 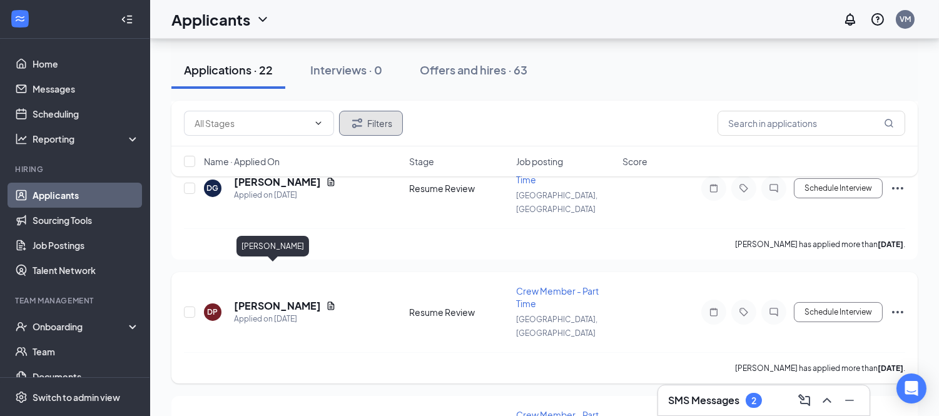 What do you see at coordinates (850, 19) in the screenshot?
I see `svg: Notifications` at bounding box center [850, 19].